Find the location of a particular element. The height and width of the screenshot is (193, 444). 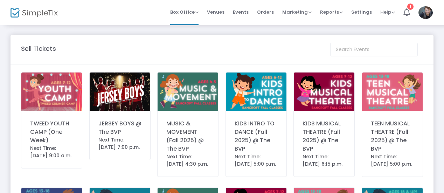

div: KIDS MUSICAL THEATRE (Fall 2025) @ The BVP is located at coordinates (324, 136).